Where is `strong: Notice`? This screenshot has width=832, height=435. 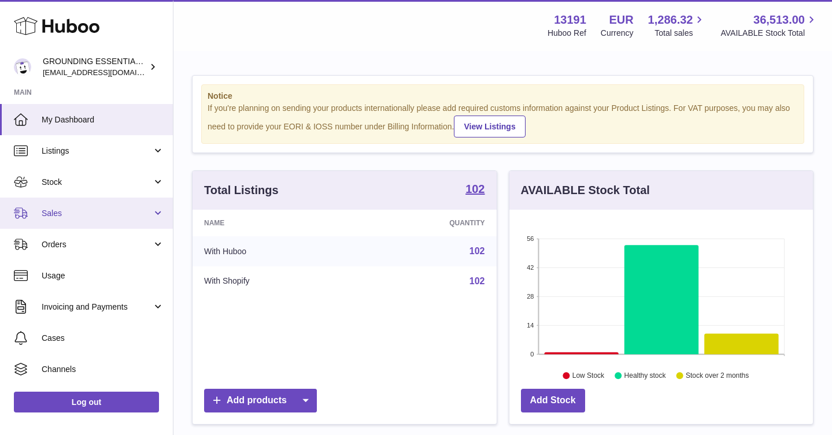 strong: Notice is located at coordinates (502, 96).